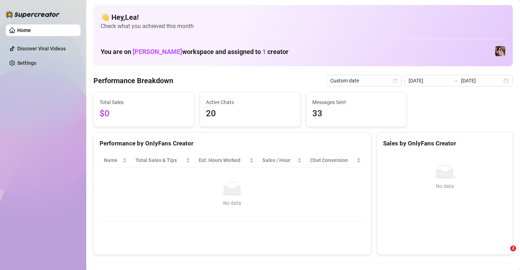  What do you see at coordinates (279, 160) in the screenshot?
I see `span: Sales / Hour` at bounding box center [279, 160].